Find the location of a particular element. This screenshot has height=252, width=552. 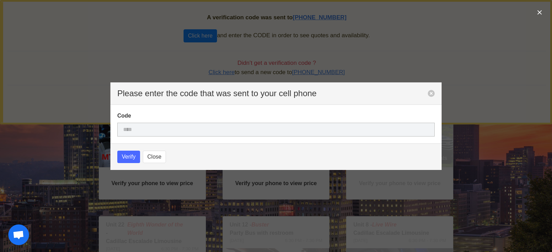

div: Open chat is located at coordinates (19, 235).